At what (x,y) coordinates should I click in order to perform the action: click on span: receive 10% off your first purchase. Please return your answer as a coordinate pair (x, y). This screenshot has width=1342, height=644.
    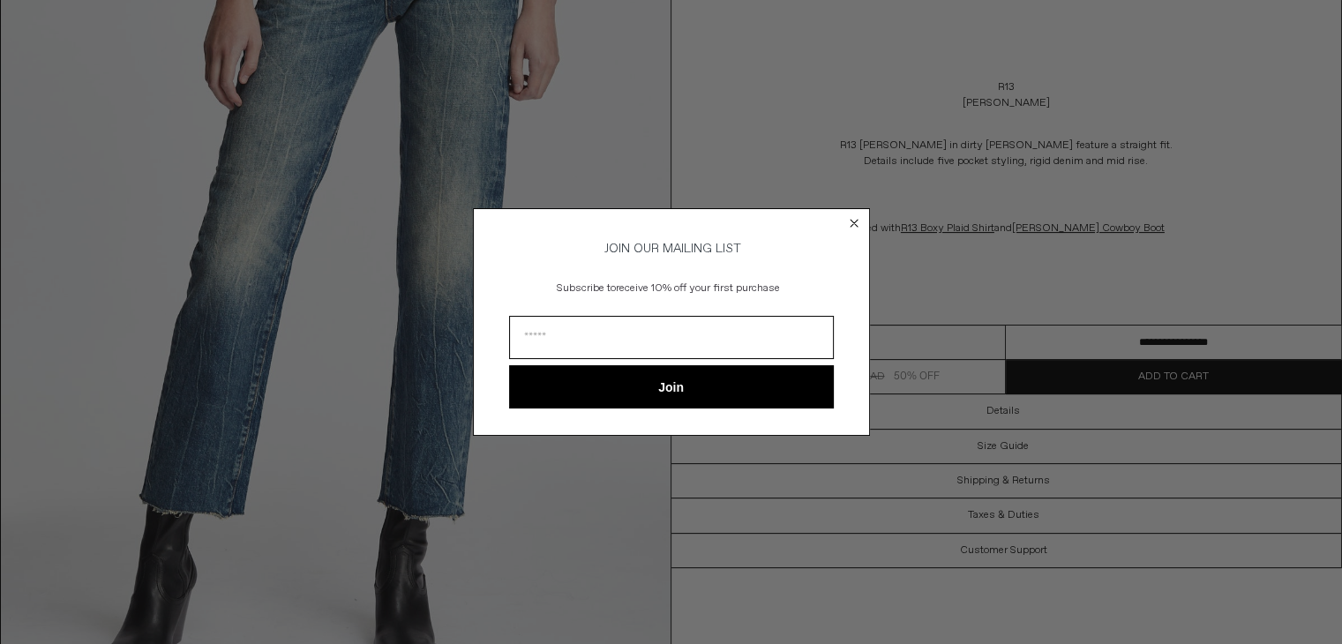
    Looking at the image, I should click on (698, 288).